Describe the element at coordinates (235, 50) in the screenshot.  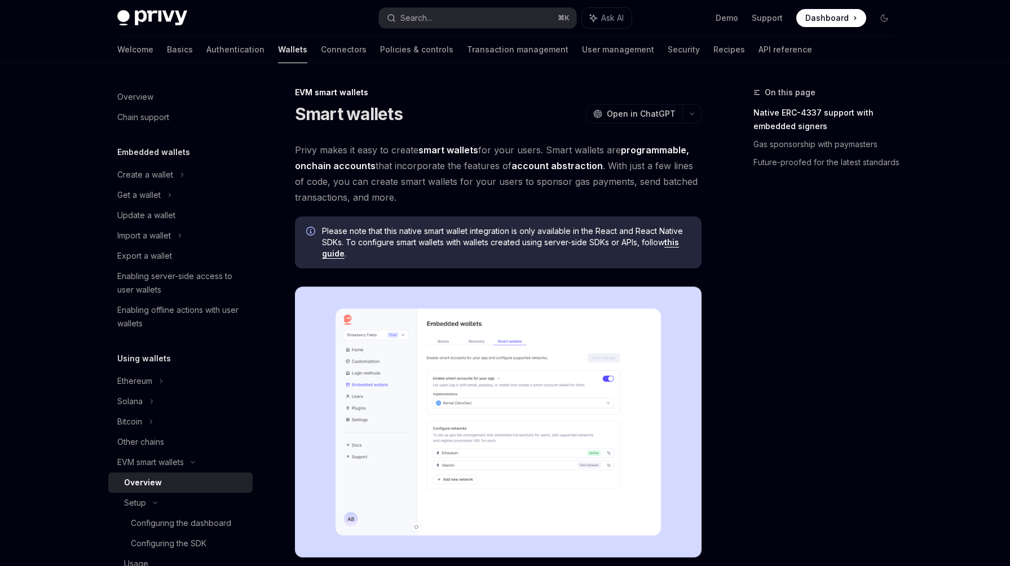
I see `a: Authentication` at that location.